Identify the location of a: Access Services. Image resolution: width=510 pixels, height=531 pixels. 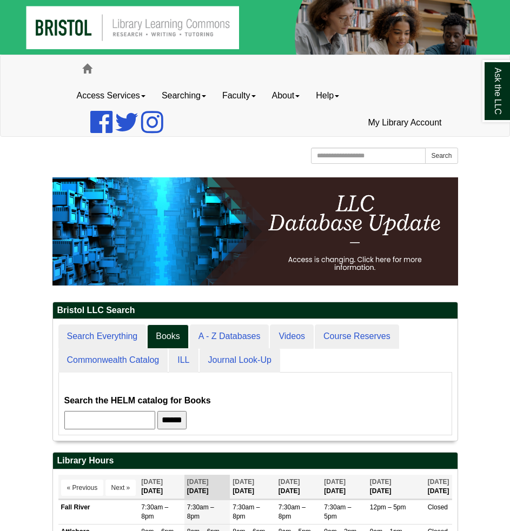
(111, 96).